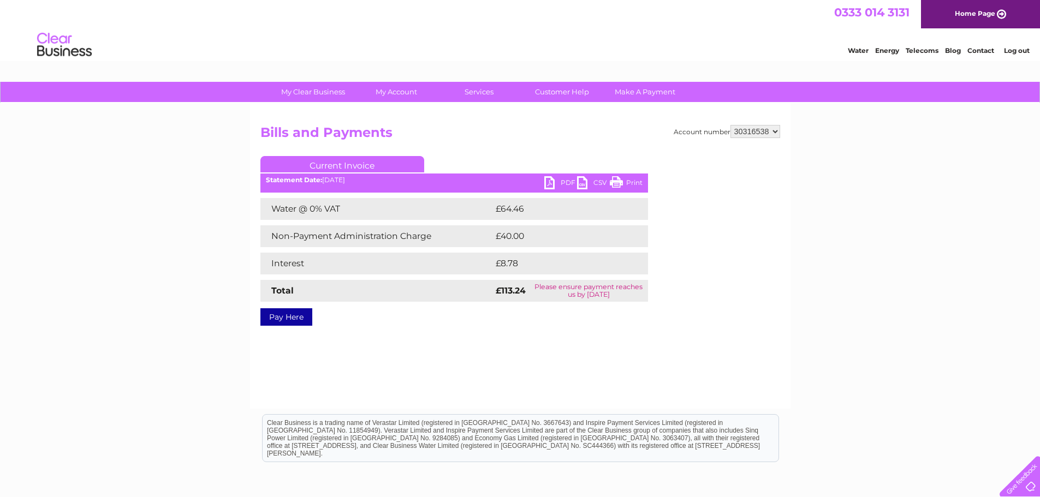  Describe the element at coordinates (593, 184) in the screenshot. I see `a: CSV` at that location.